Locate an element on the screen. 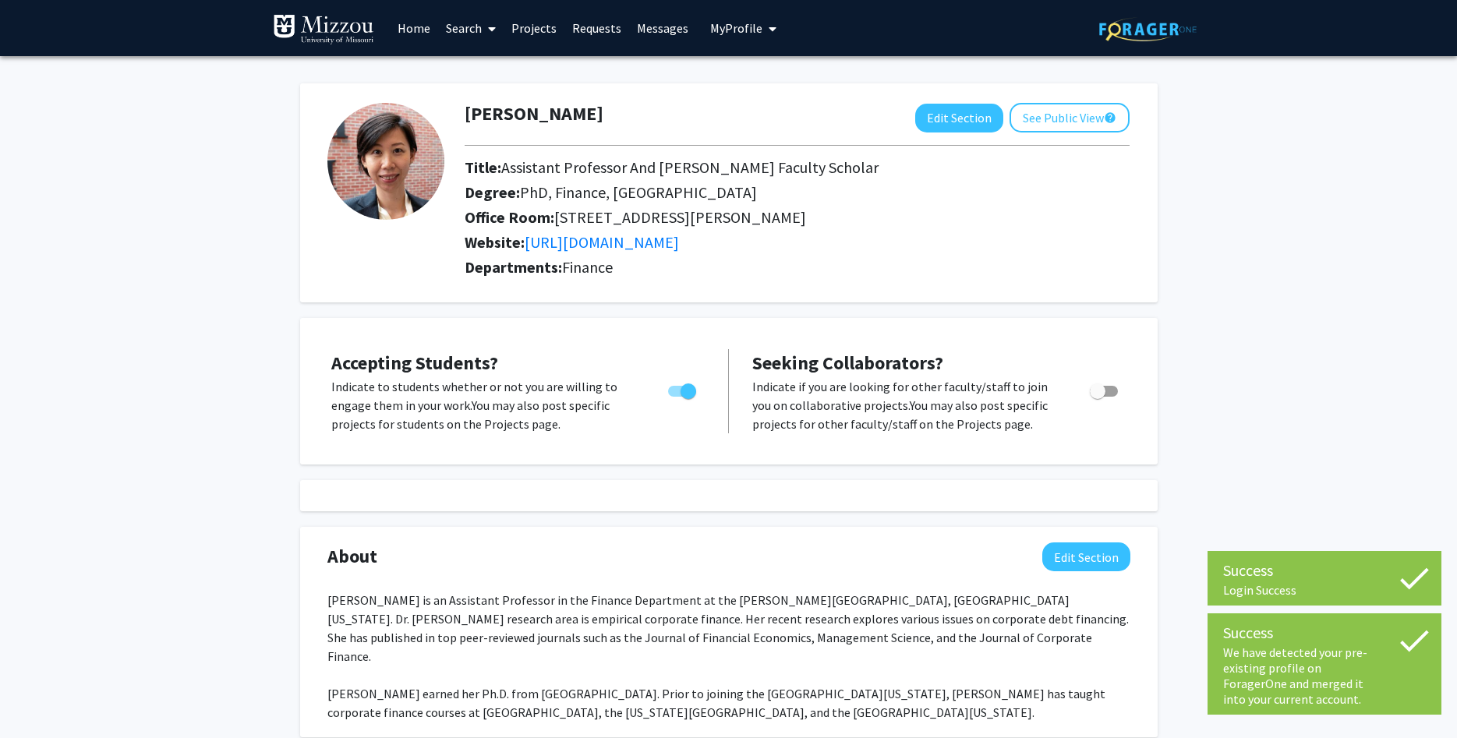 The image size is (1457, 738). button: See Public View is located at coordinates (1070, 118).